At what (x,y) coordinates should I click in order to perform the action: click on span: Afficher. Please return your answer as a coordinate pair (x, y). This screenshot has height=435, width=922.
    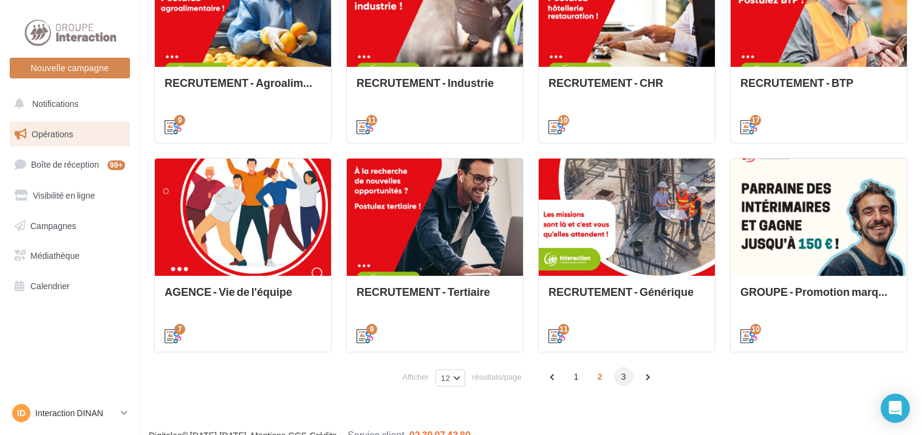
    Looking at the image, I should click on (416, 377).